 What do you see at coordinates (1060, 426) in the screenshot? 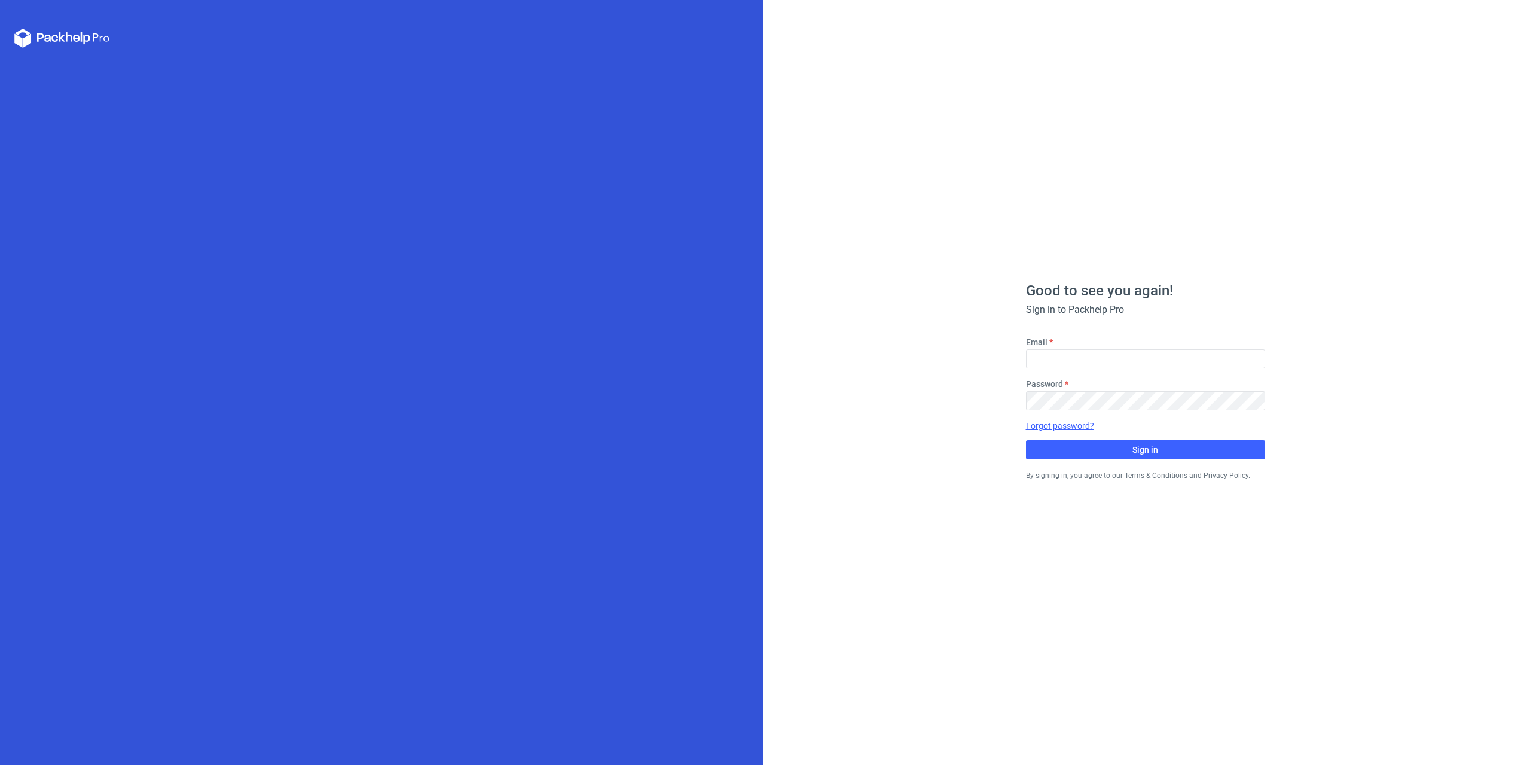
I see `a: Forgot password?` at bounding box center [1060, 426].